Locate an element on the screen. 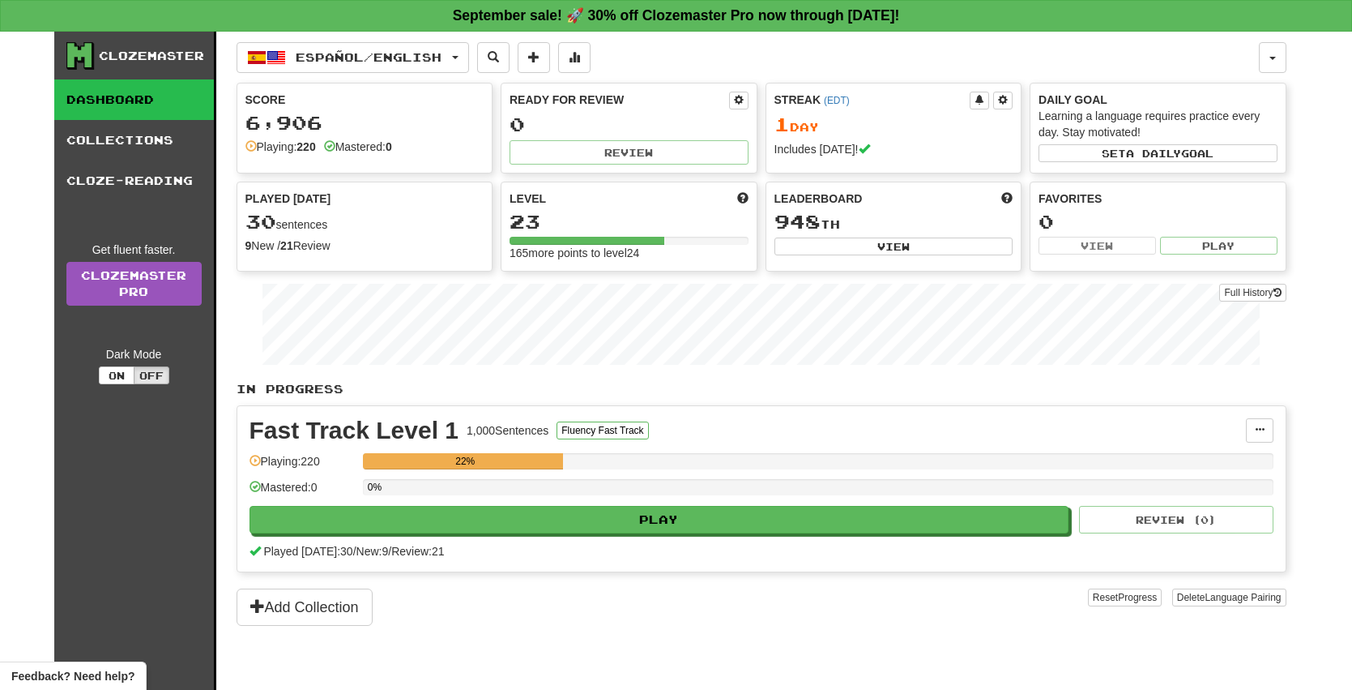 The height and width of the screenshot is (690, 1352). strong: 9 is located at coordinates (249, 246).